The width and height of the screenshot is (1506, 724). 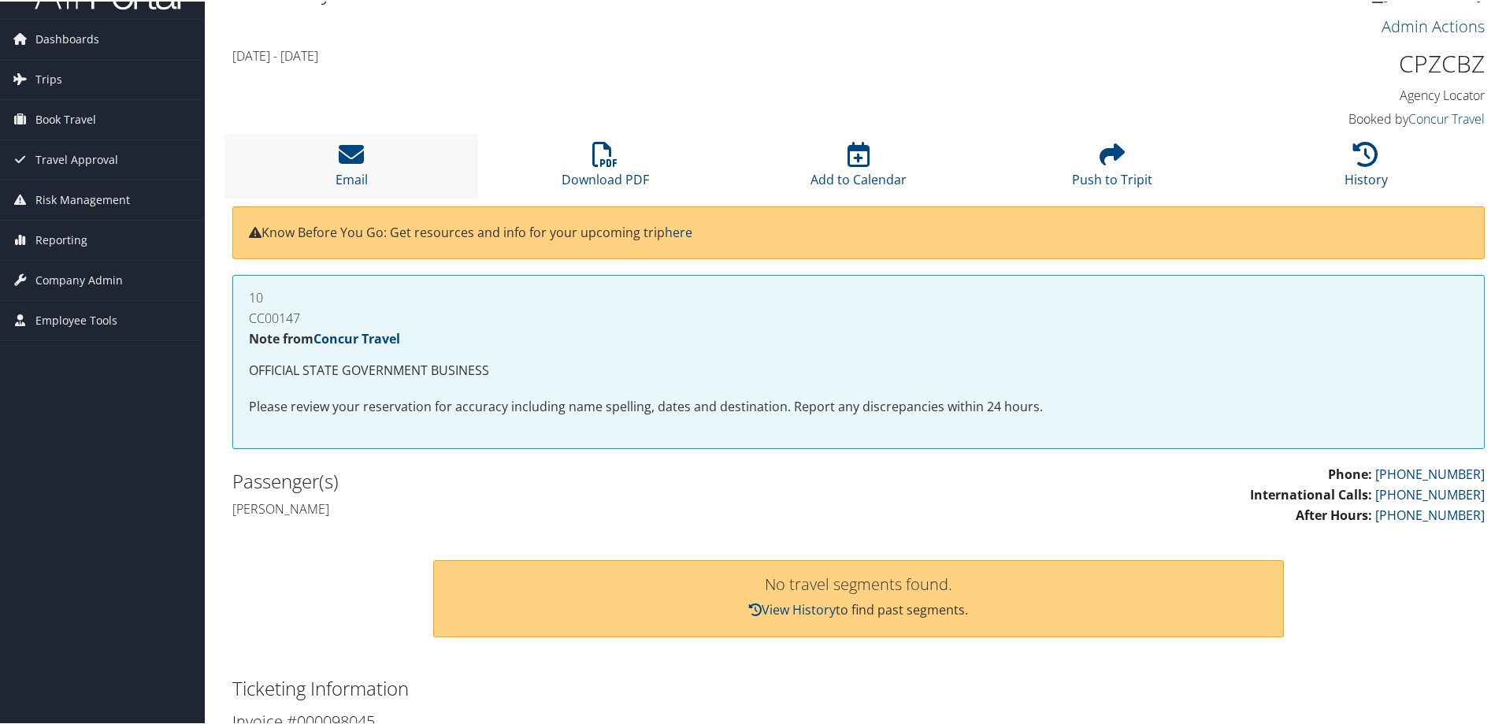 I want to click on a: Admin Actions, so click(x=1433, y=24).